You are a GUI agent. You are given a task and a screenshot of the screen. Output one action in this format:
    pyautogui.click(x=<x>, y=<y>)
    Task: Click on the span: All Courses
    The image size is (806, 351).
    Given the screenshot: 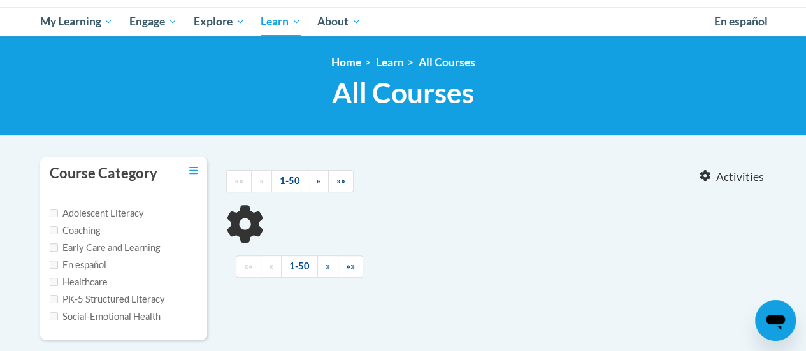 What is the action you would take?
    pyautogui.click(x=403, y=92)
    